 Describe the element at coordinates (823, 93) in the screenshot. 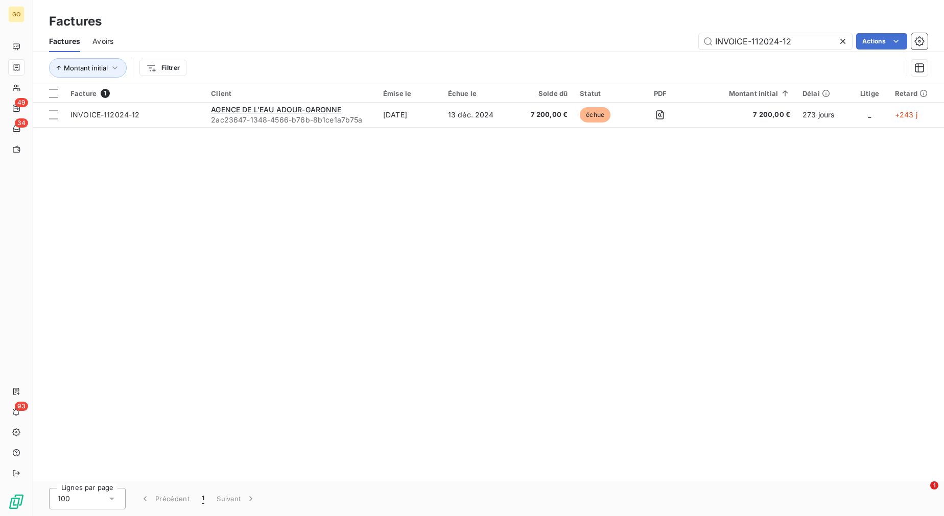

I see `div: Délai` at that location.